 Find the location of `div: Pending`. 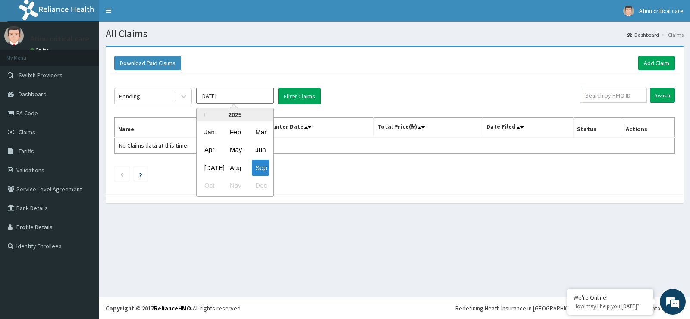

div: Pending is located at coordinates (129, 96).